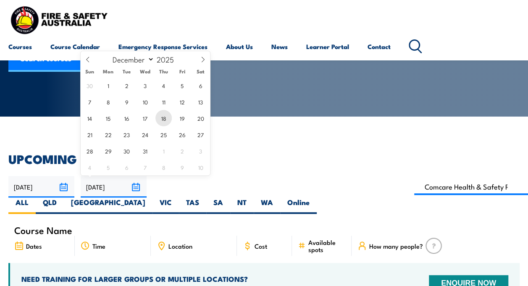  I want to click on span: January 10, 2026, so click(200, 167).